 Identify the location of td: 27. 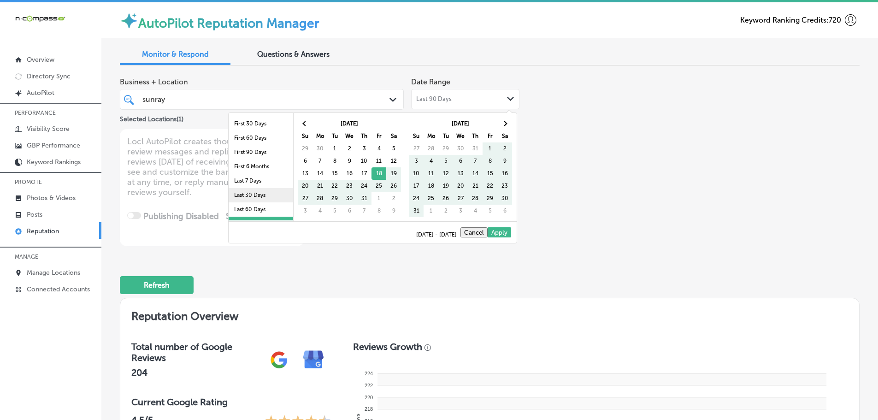
(416, 148).